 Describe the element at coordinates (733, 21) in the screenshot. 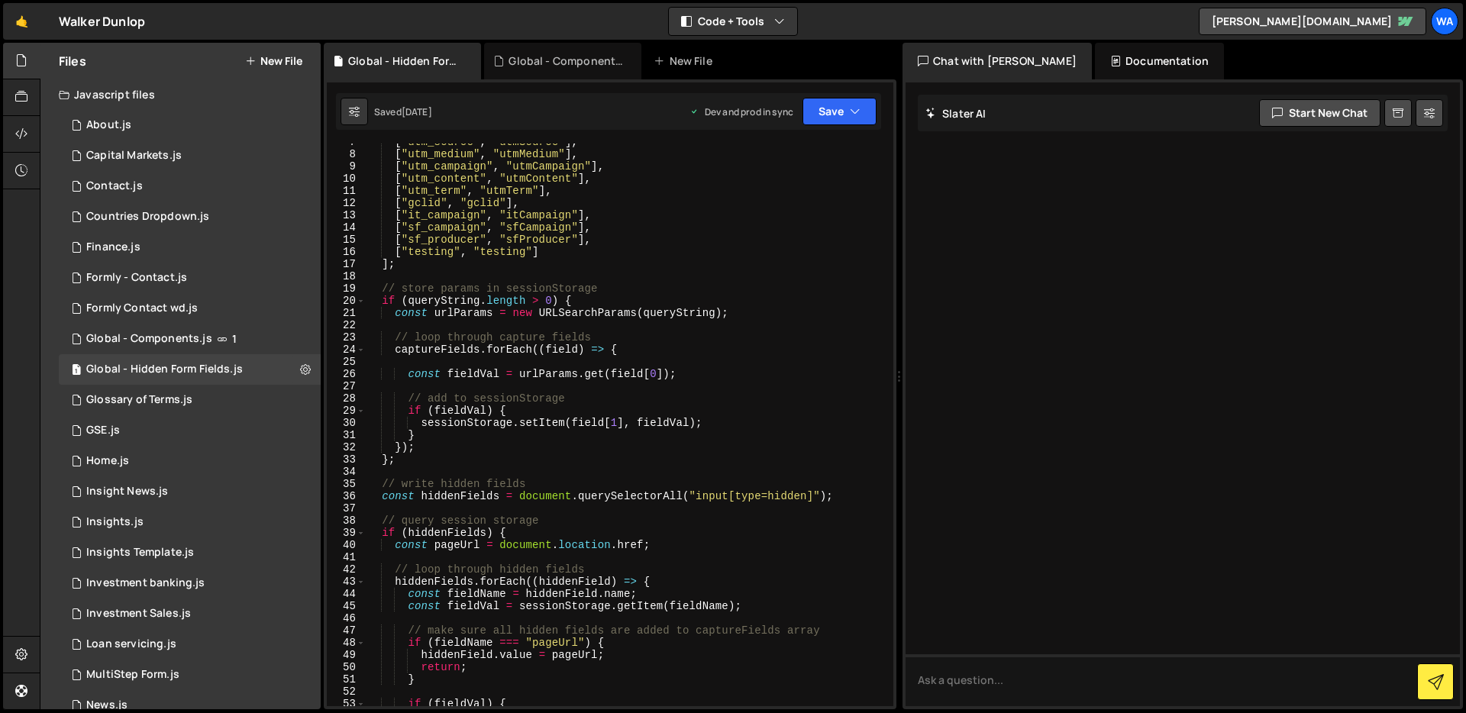

I see `button: Code + Tools` at that location.